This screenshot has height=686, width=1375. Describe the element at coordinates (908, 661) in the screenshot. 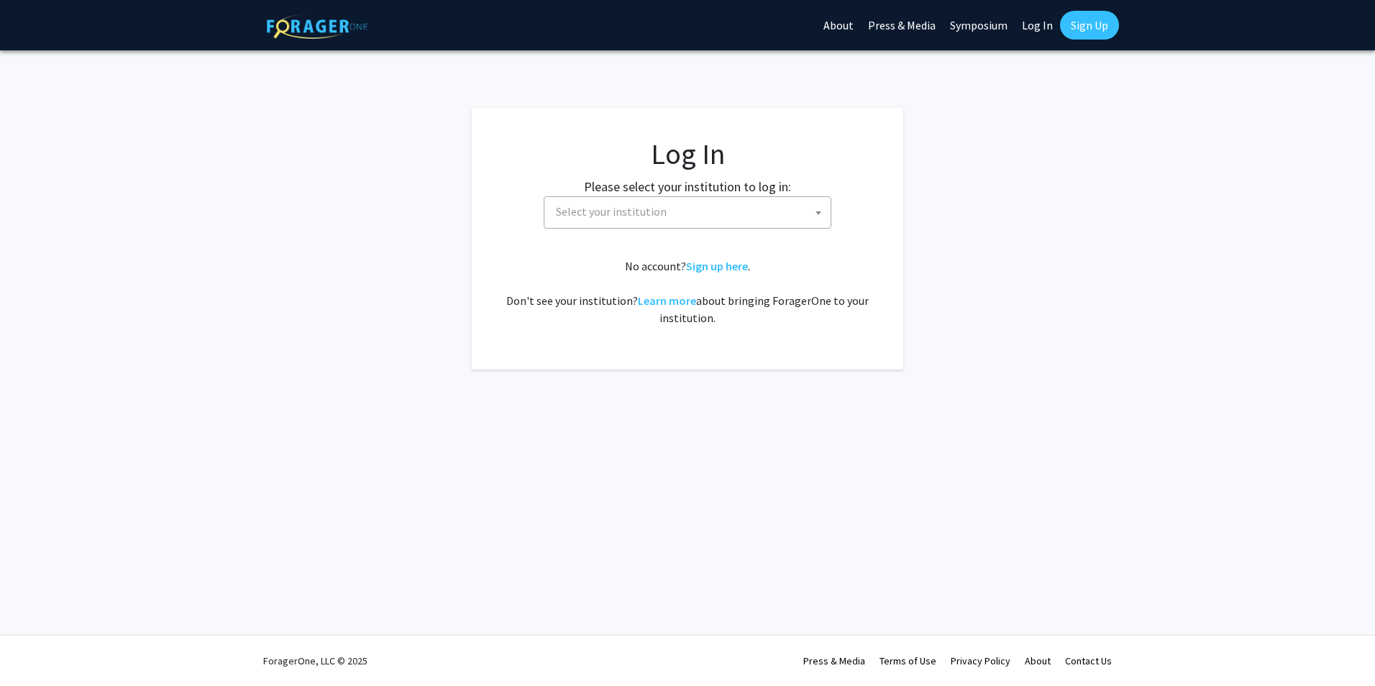

I see `a: Terms of Use` at that location.